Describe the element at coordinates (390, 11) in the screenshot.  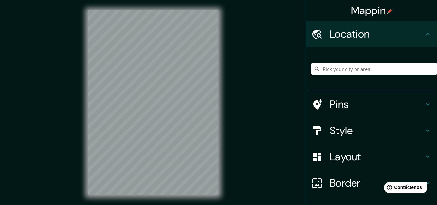
I see `img: pin-icon.png` at that location.